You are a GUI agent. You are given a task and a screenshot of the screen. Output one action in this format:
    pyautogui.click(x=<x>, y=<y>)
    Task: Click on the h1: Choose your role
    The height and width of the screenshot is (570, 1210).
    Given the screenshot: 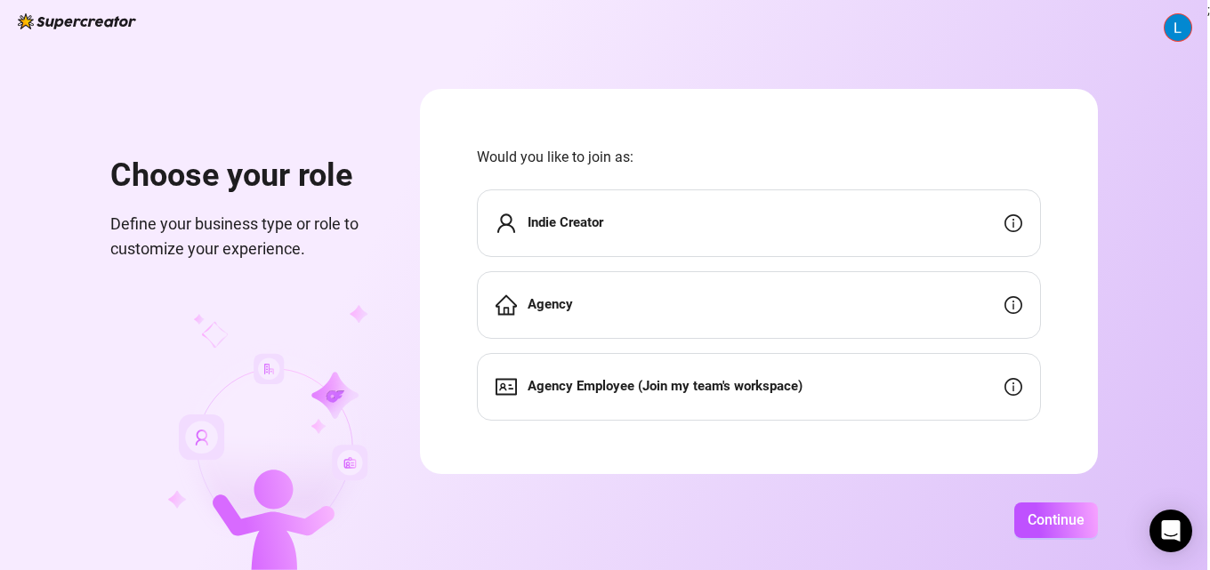 What is the action you would take?
    pyautogui.click(x=244, y=176)
    